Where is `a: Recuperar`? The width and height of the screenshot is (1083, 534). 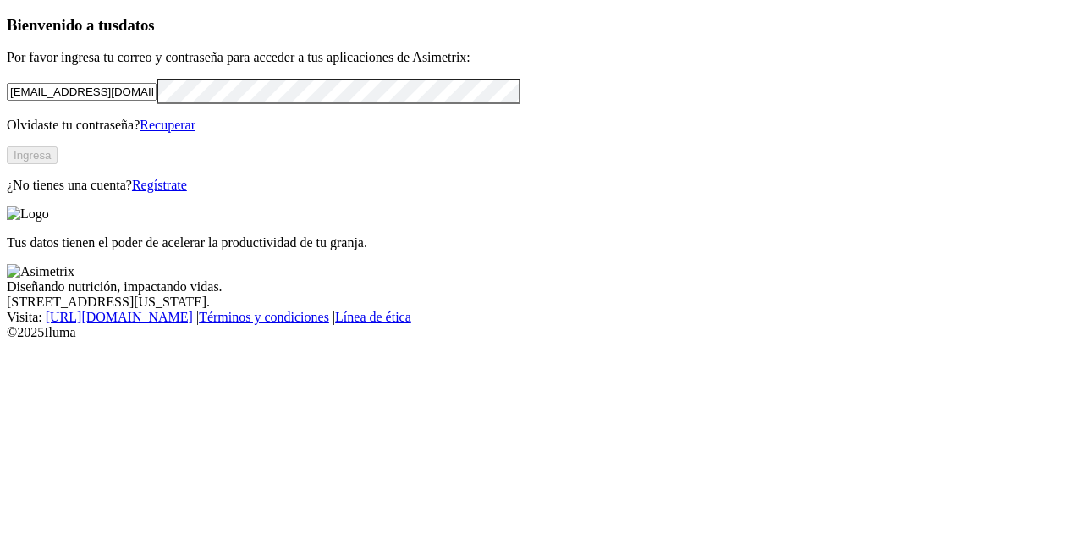
a: Recuperar is located at coordinates (167, 124).